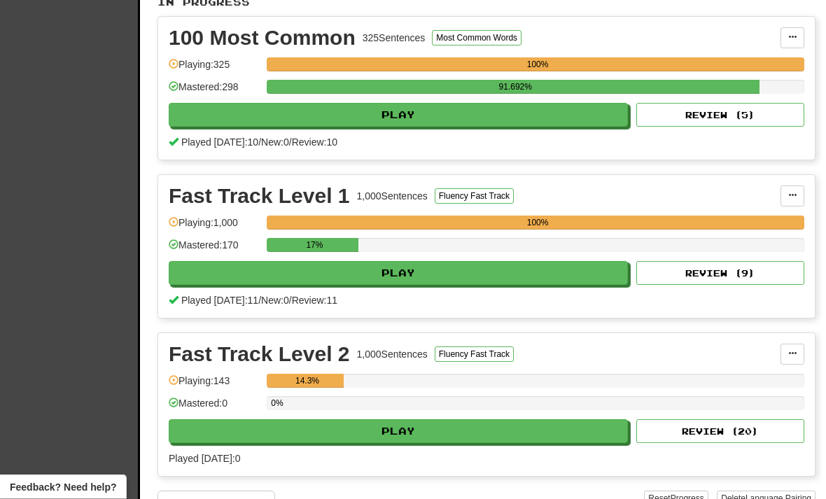  I want to click on div: 17%, so click(314, 246).